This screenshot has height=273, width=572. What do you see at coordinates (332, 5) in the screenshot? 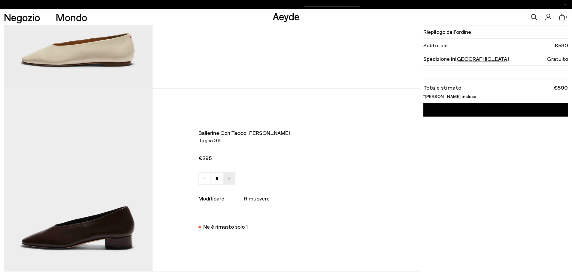
I see `span: Vai a /collections/ss25-final-sizes` at bounding box center [332, 5].